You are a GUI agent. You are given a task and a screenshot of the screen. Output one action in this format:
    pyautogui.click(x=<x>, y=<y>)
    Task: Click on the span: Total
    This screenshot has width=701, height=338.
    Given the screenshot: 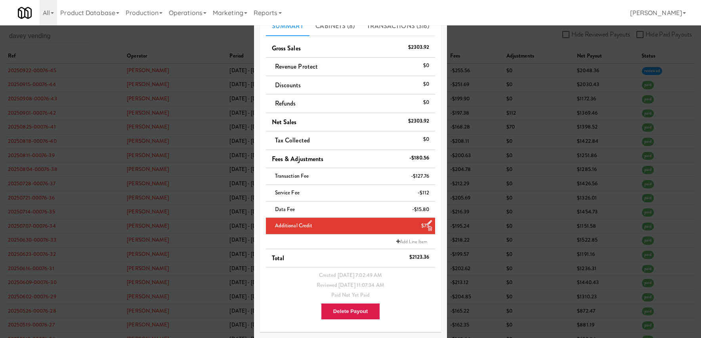 What is the action you would take?
    pyautogui.click(x=278, y=258)
    